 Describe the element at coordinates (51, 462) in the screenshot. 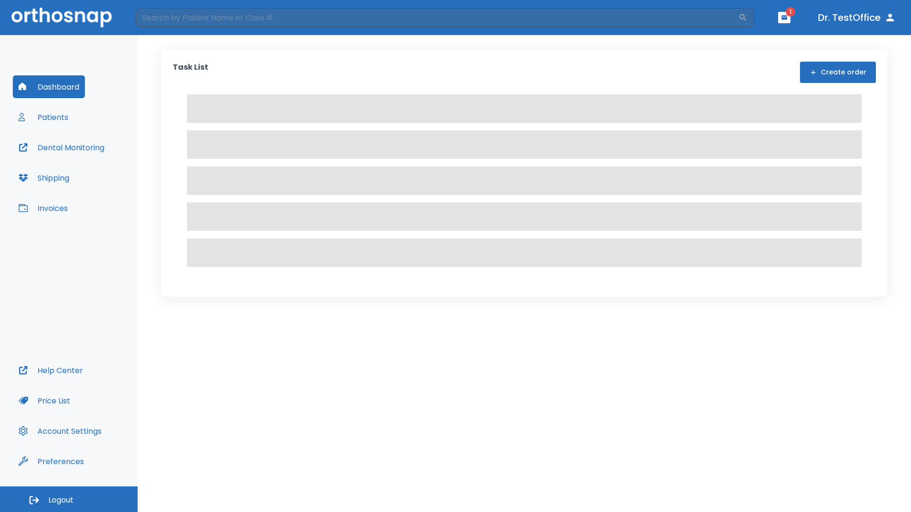

I see `button: Preferences` at that location.